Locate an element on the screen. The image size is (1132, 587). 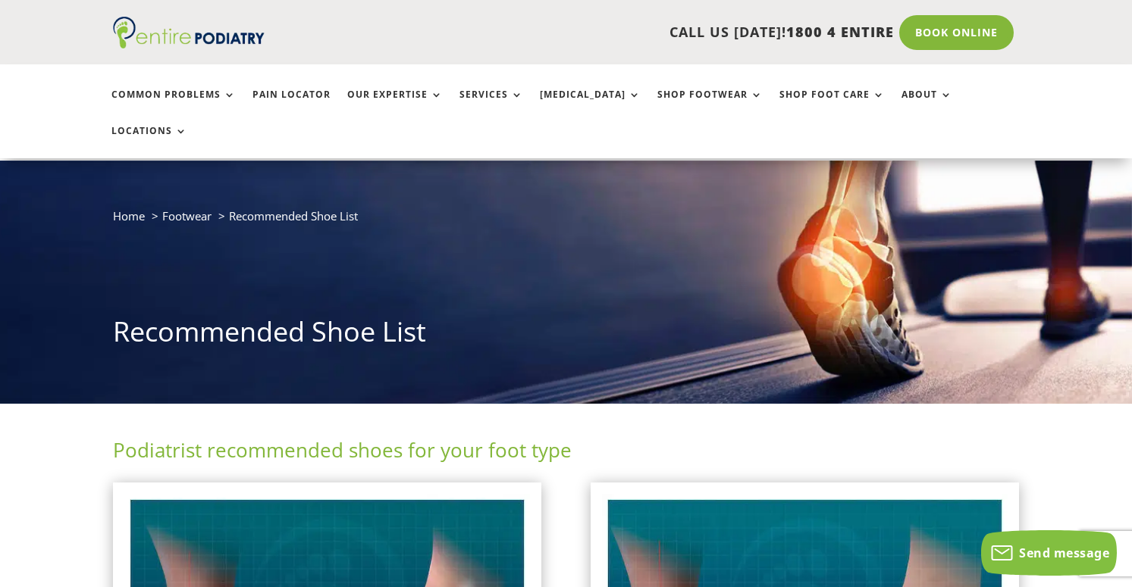
a: Services is located at coordinates (491, 105).